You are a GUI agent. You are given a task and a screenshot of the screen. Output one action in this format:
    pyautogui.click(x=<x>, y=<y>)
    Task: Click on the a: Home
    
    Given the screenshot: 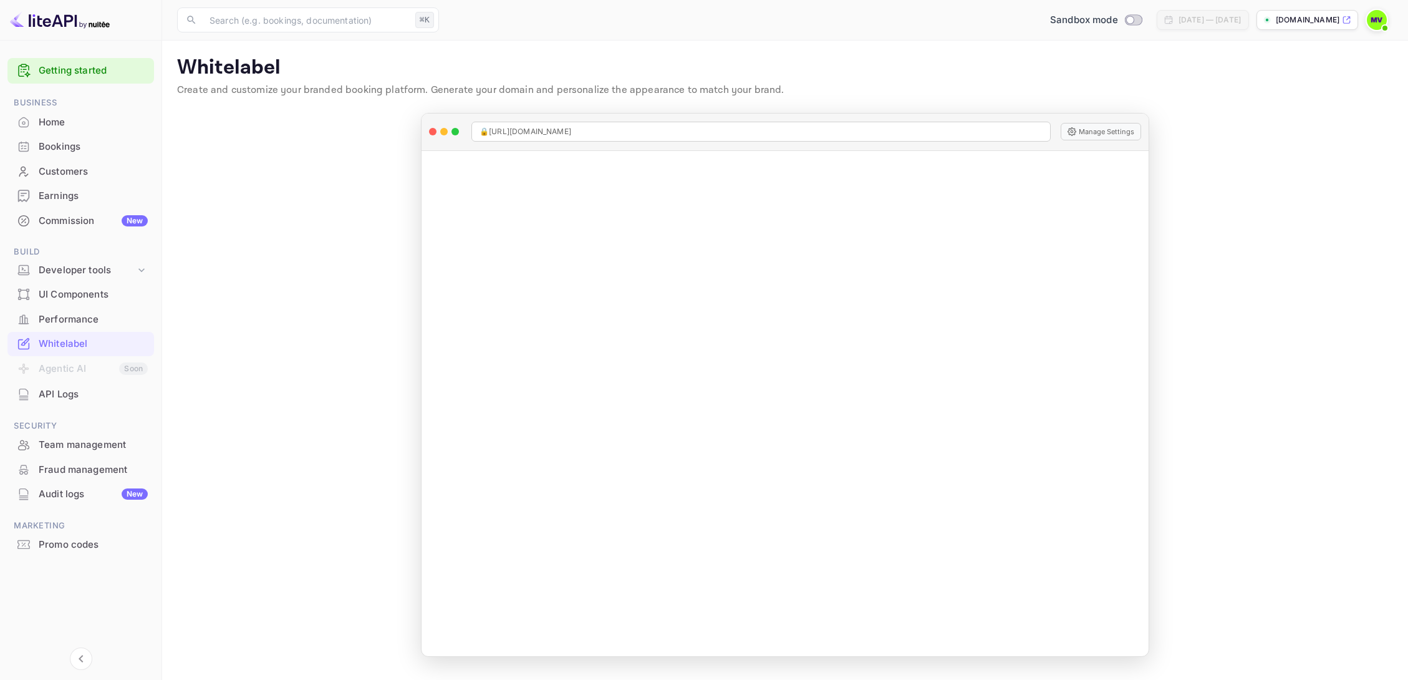 What is the action you would take?
    pyautogui.click(x=80, y=122)
    